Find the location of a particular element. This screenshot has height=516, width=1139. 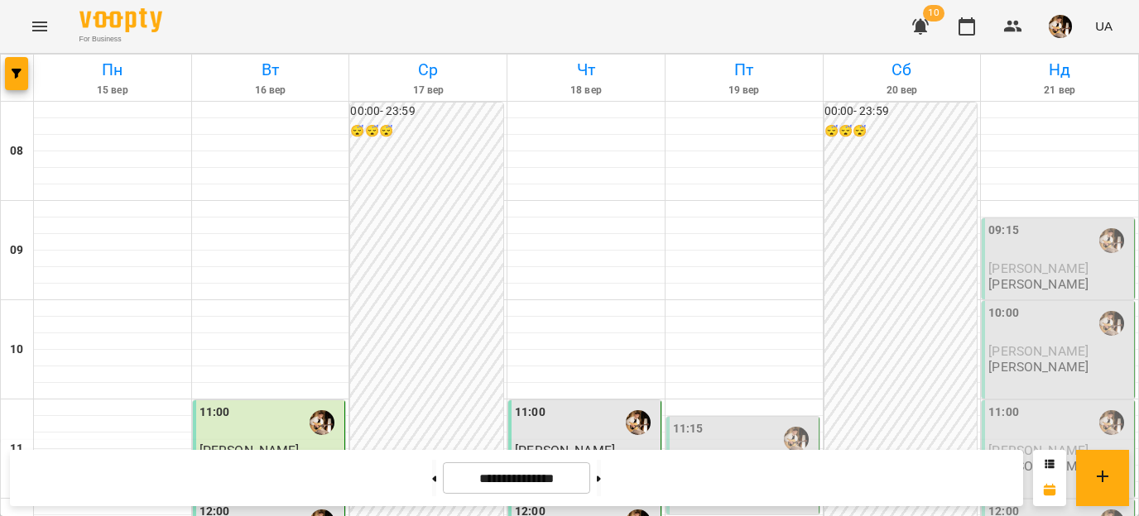

h6: 17 вер is located at coordinates (428, 90).